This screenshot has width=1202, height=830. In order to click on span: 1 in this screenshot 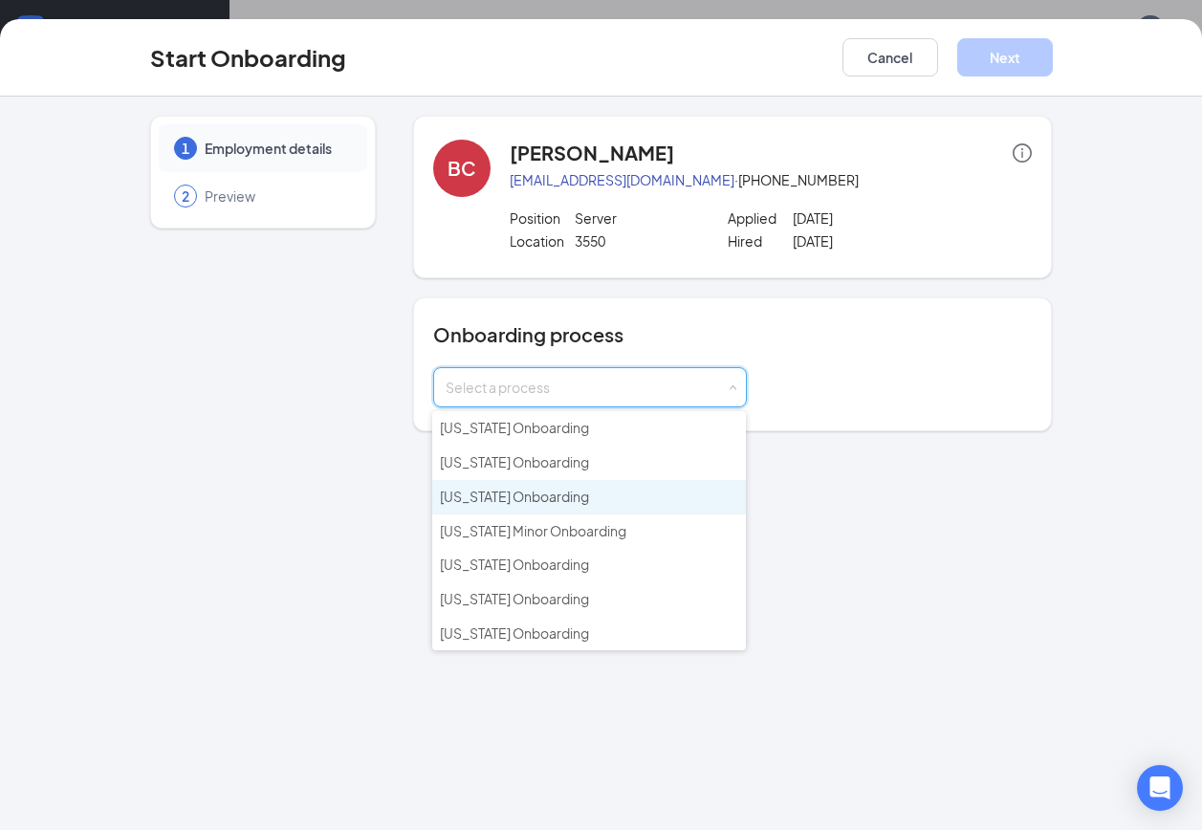, I will do `click(186, 148)`.